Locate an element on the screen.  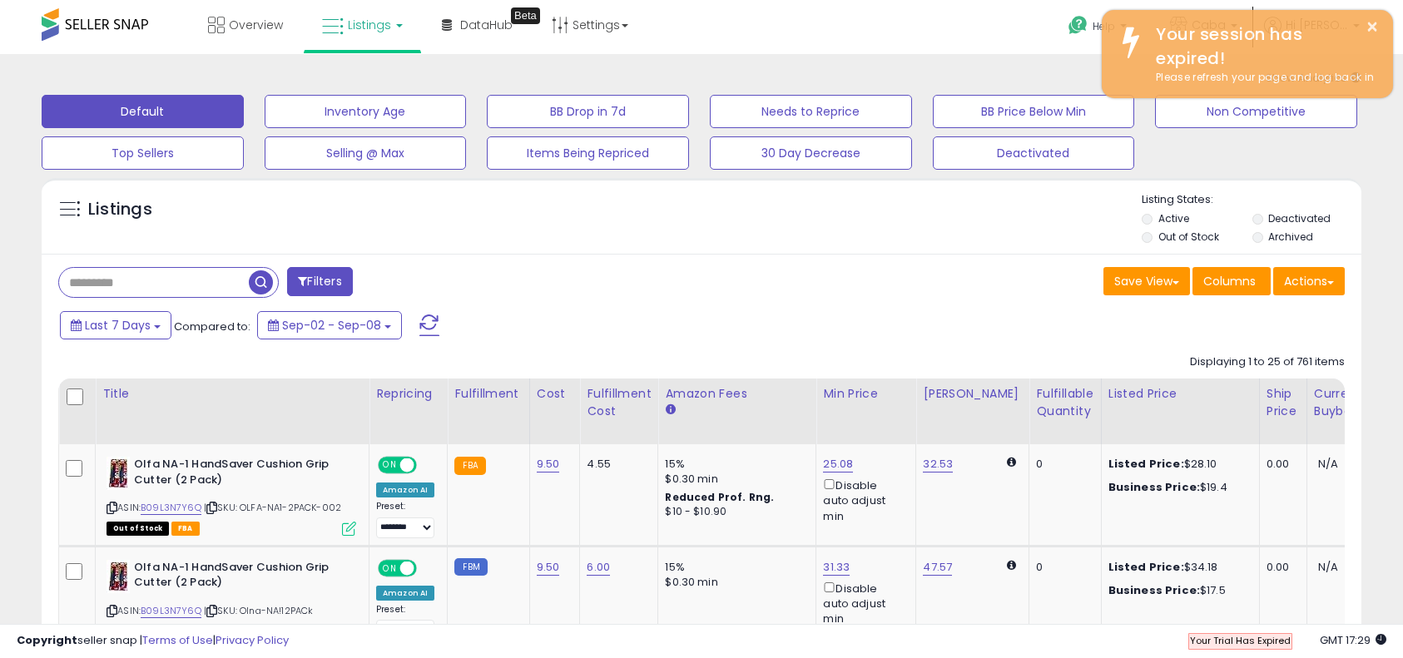
div: Repricing is located at coordinates (408, 394).